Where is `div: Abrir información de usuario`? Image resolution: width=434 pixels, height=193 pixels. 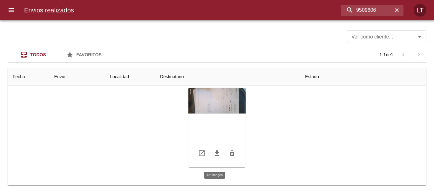 div: Abrir información de usuario is located at coordinates (420, 10).